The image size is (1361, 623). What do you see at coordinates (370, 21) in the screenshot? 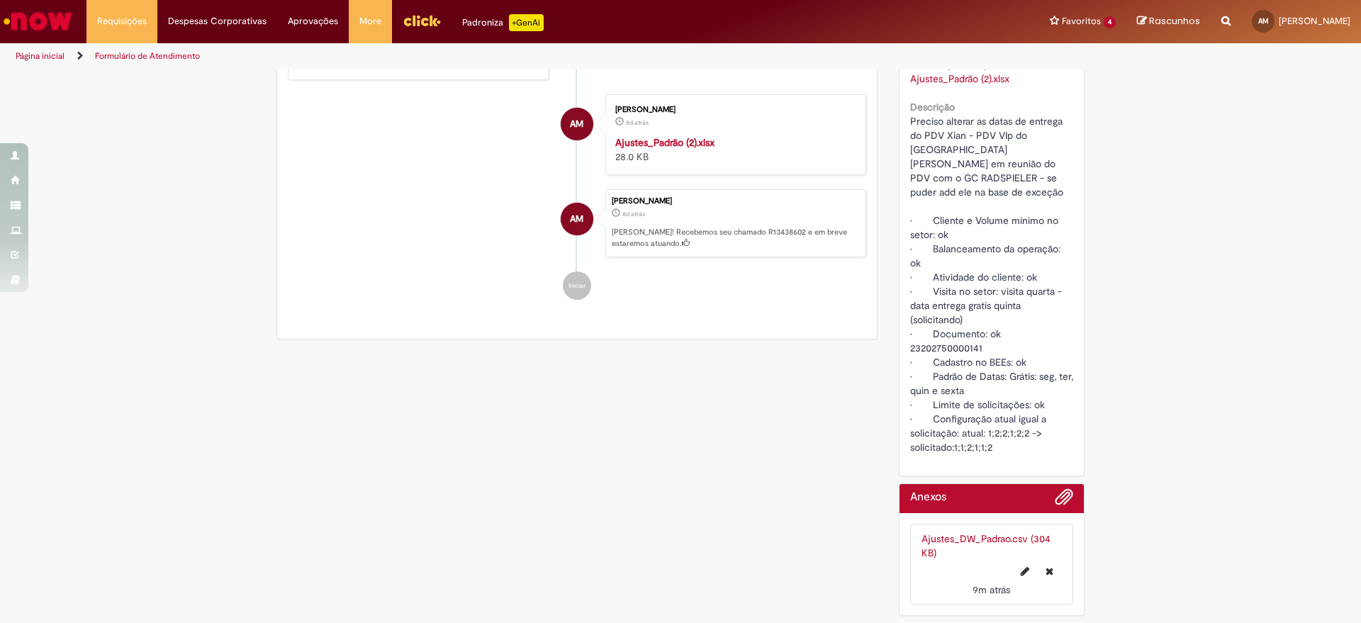
I see `span: More` at bounding box center [370, 21].